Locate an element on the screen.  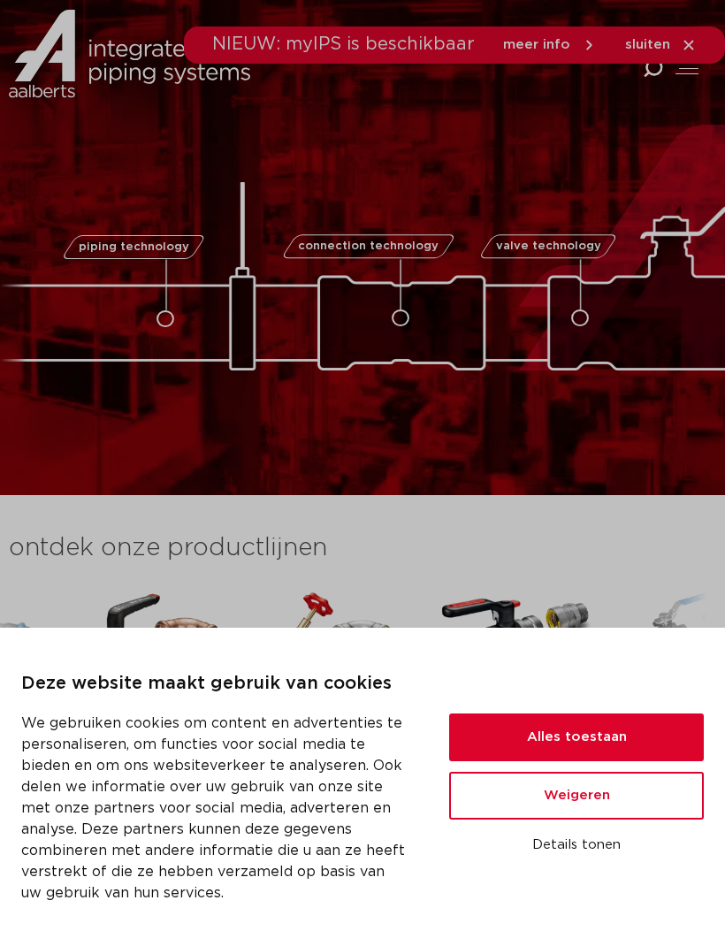
span: meer info is located at coordinates (537, 44).